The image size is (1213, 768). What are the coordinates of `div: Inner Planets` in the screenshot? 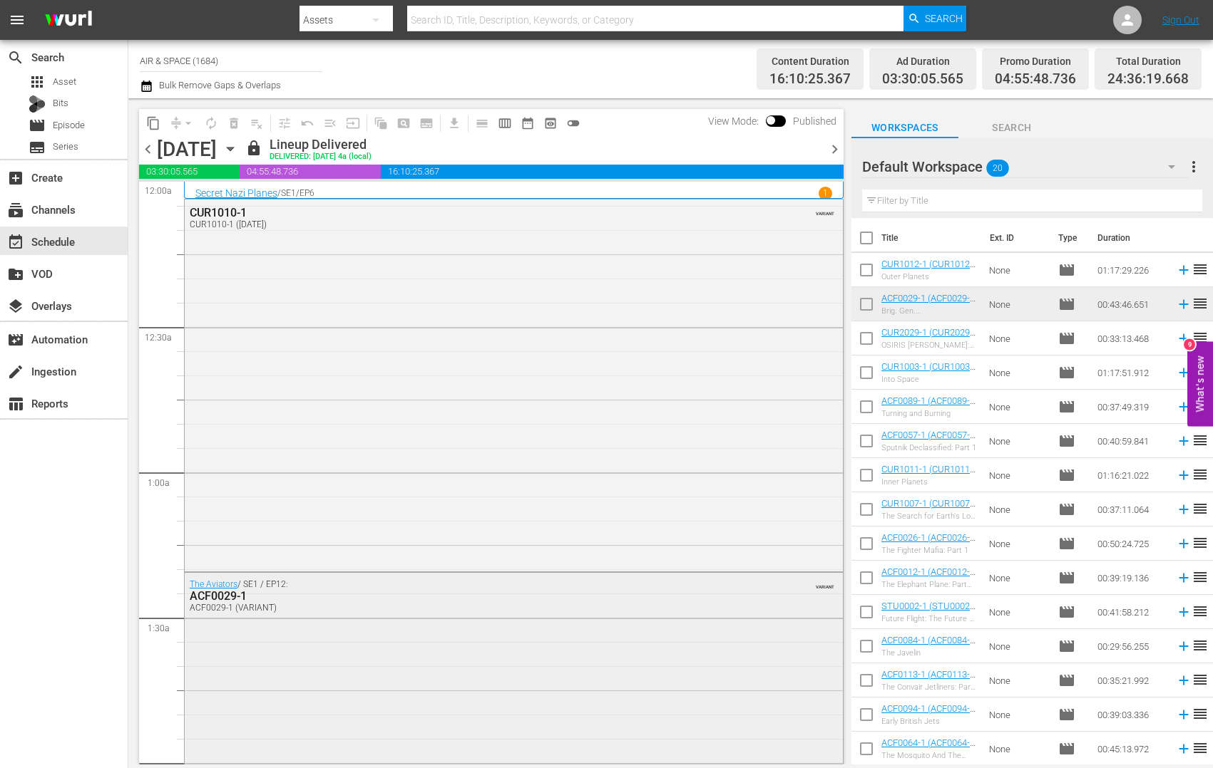 It's located at (929, 482).